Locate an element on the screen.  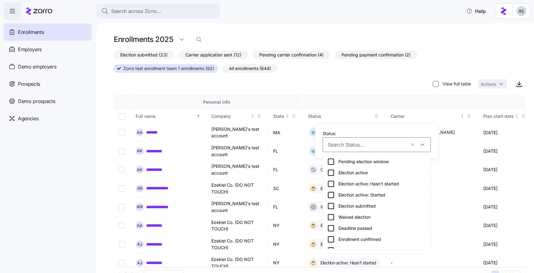
input: Select record 4 is located at coordinates (122, 189).